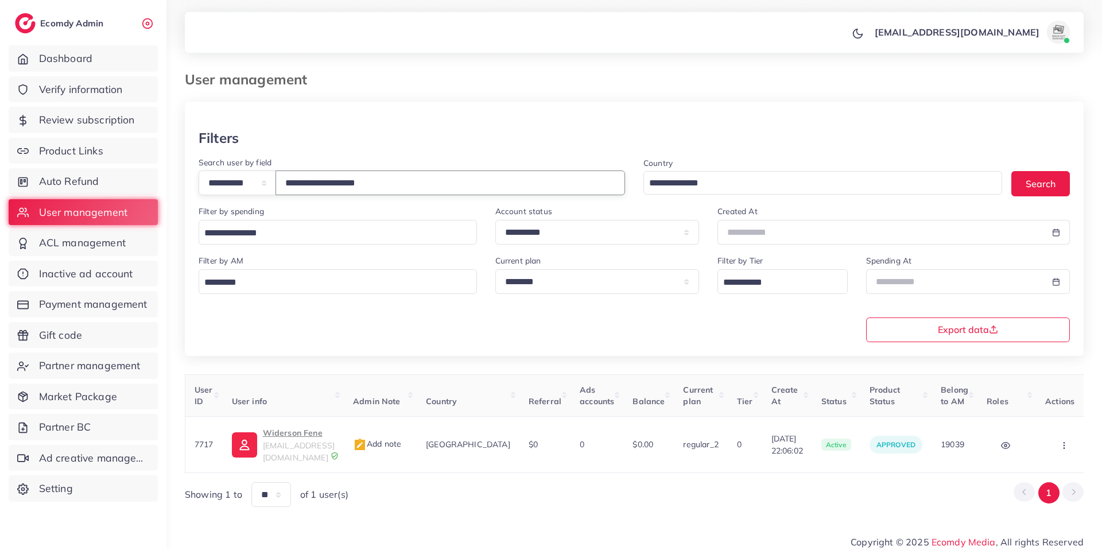  I want to click on span: $0.00, so click(643, 444).